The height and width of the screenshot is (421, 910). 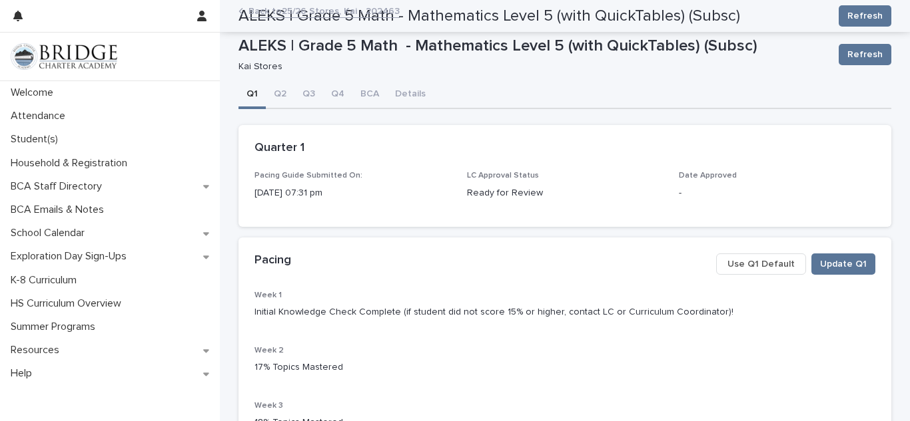 I want to click on p: Summer Programs, so click(x=55, y=327).